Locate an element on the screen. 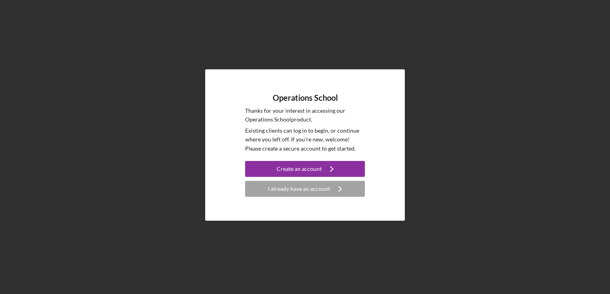 The image size is (610, 294). p: Existing clients can log in to begin, or continue where you left off. If you're new, welcome! Ple... is located at coordinates (305, 140).